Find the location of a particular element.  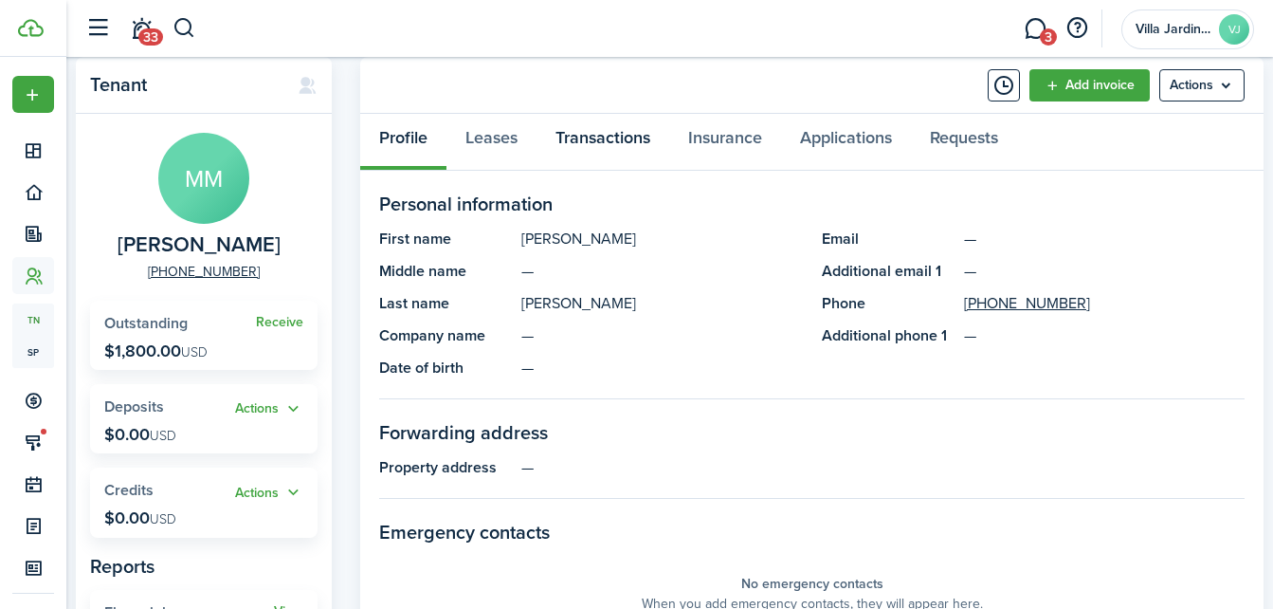

menu-btn: Actions is located at coordinates (1202, 85).